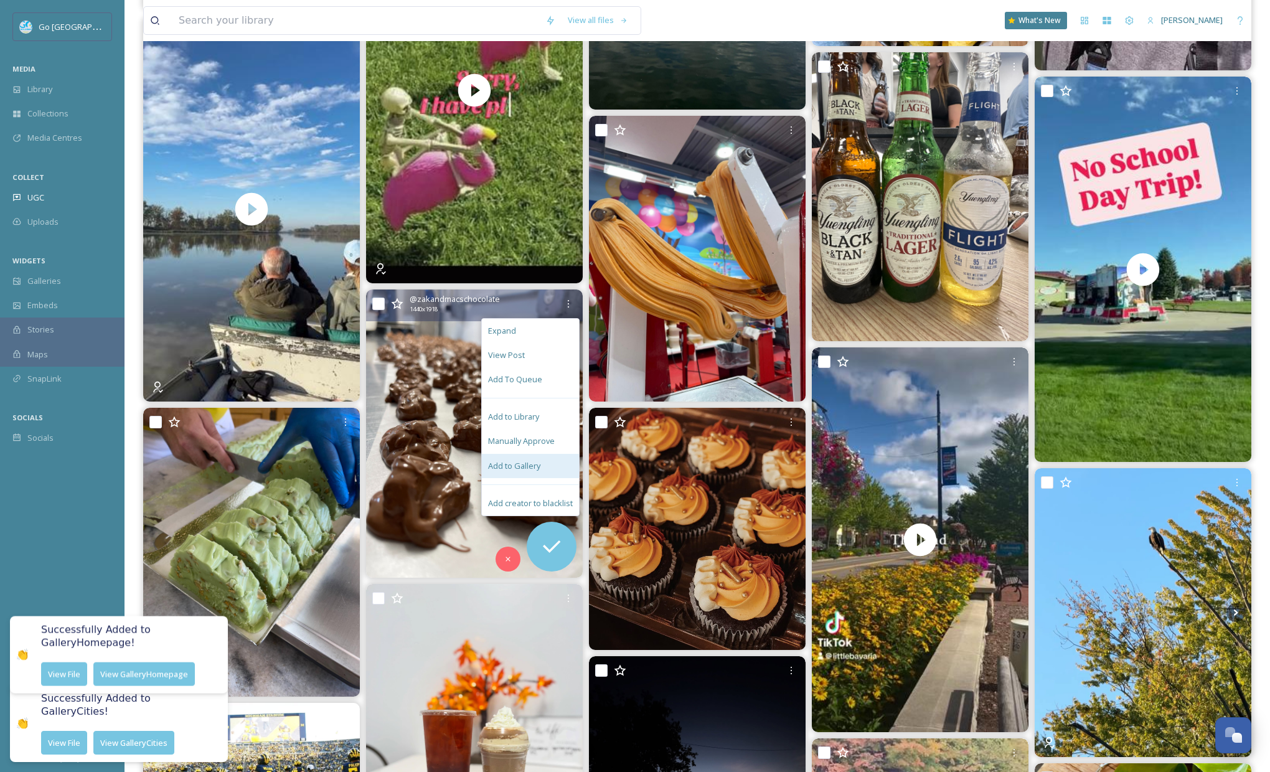 This screenshot has width=1270, height=772. I want to click on span: Maps, so click(37, 354).